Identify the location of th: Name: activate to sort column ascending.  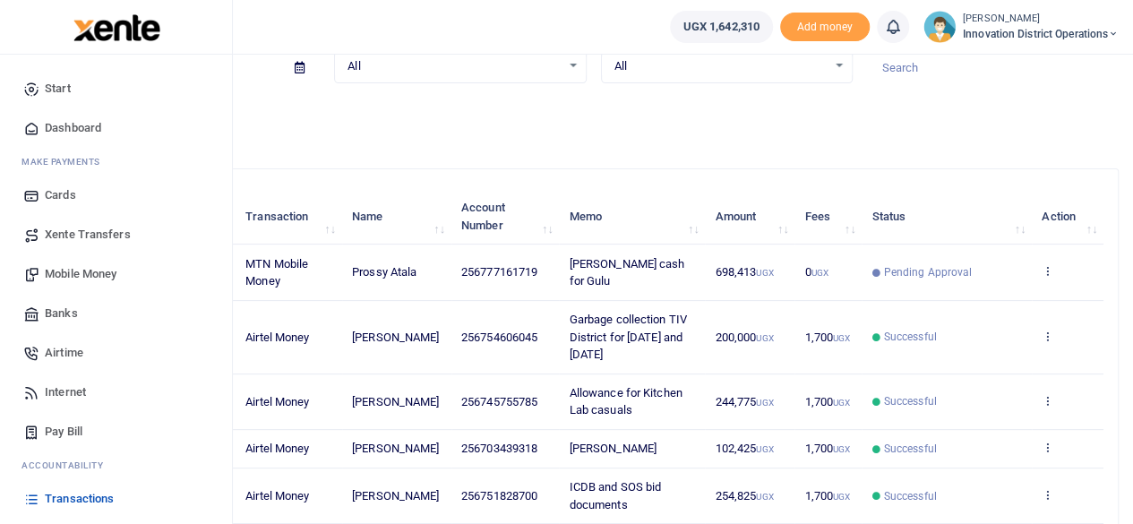
(397, 217).